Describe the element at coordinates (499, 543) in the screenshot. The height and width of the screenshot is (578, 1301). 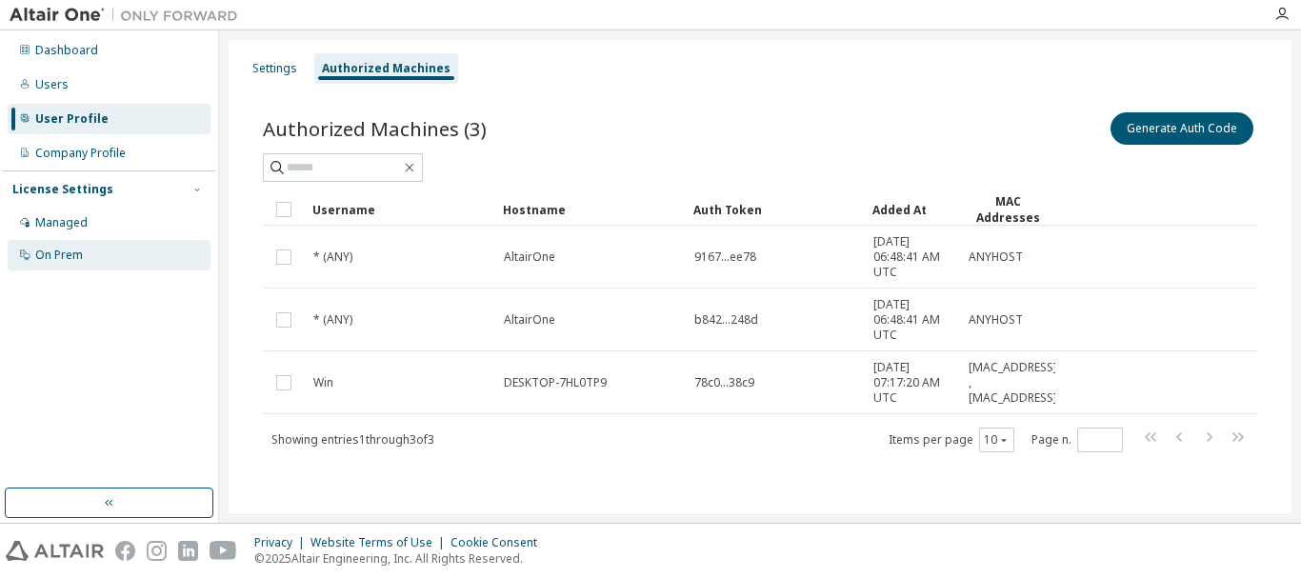
I see `div: Cookie Consent` at that location.